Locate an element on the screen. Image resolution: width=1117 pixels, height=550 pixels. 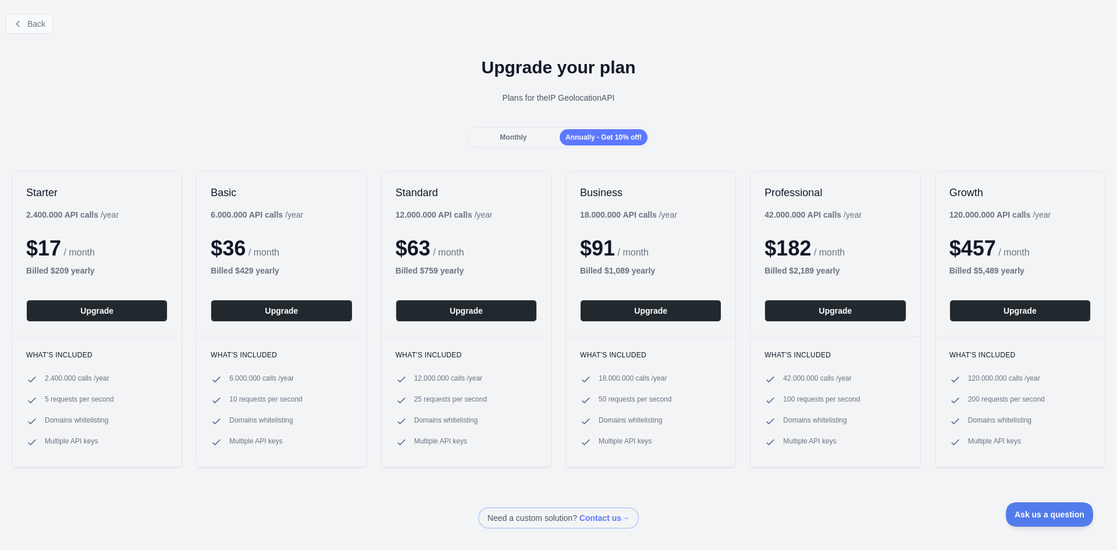
h2: Business is located at coordinates (650, 193).